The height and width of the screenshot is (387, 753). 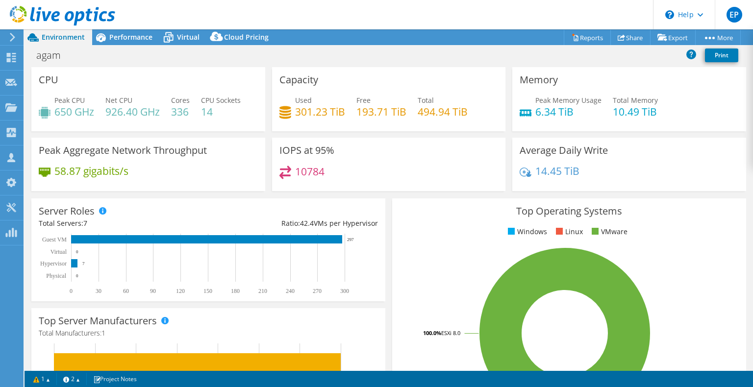 What do you see at coordinates (320, 112) in the screenshot?
I see `h4: 301.23 TiB` at bounding box center [320, 112].